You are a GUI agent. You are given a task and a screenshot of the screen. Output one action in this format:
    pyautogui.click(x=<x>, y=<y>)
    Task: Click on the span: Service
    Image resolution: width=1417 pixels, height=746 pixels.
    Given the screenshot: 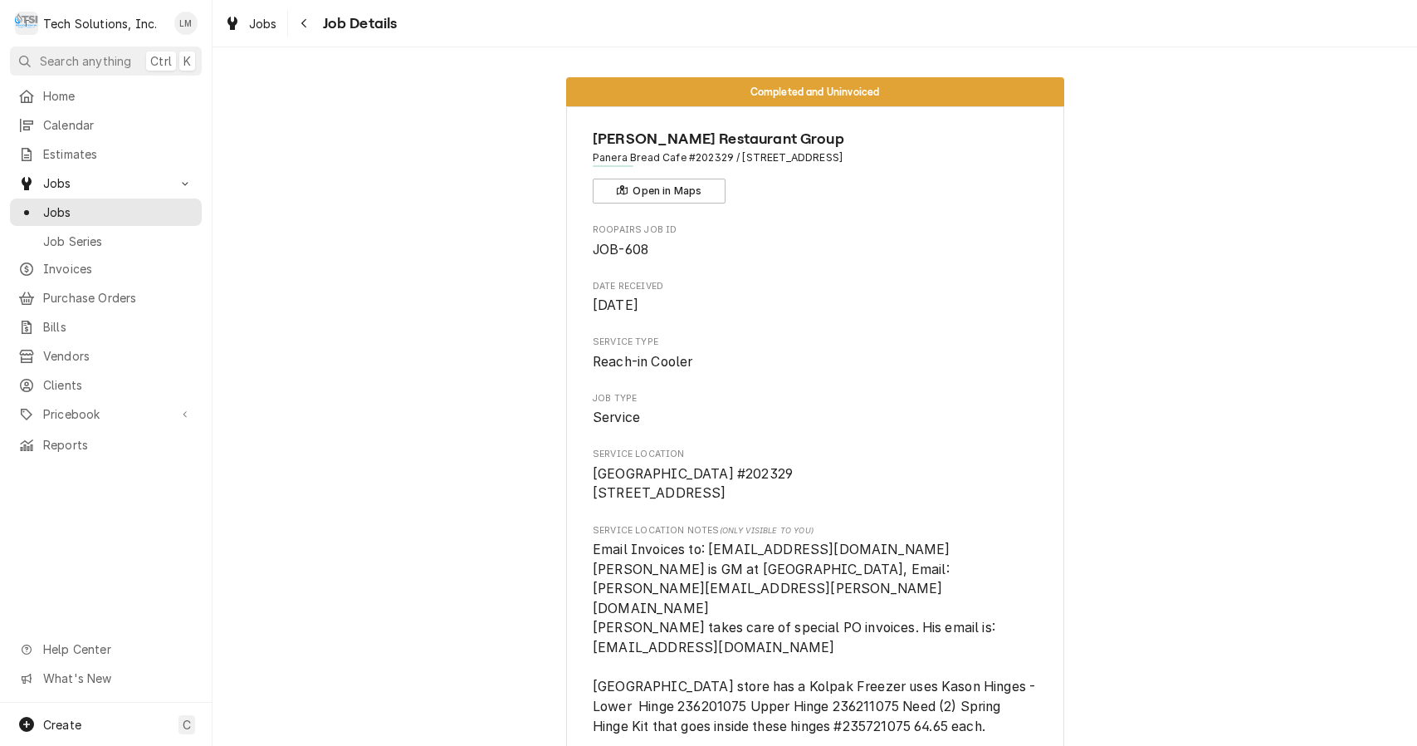 What is the action you would take?
    pyautogui.click(x=616, y=417)
    